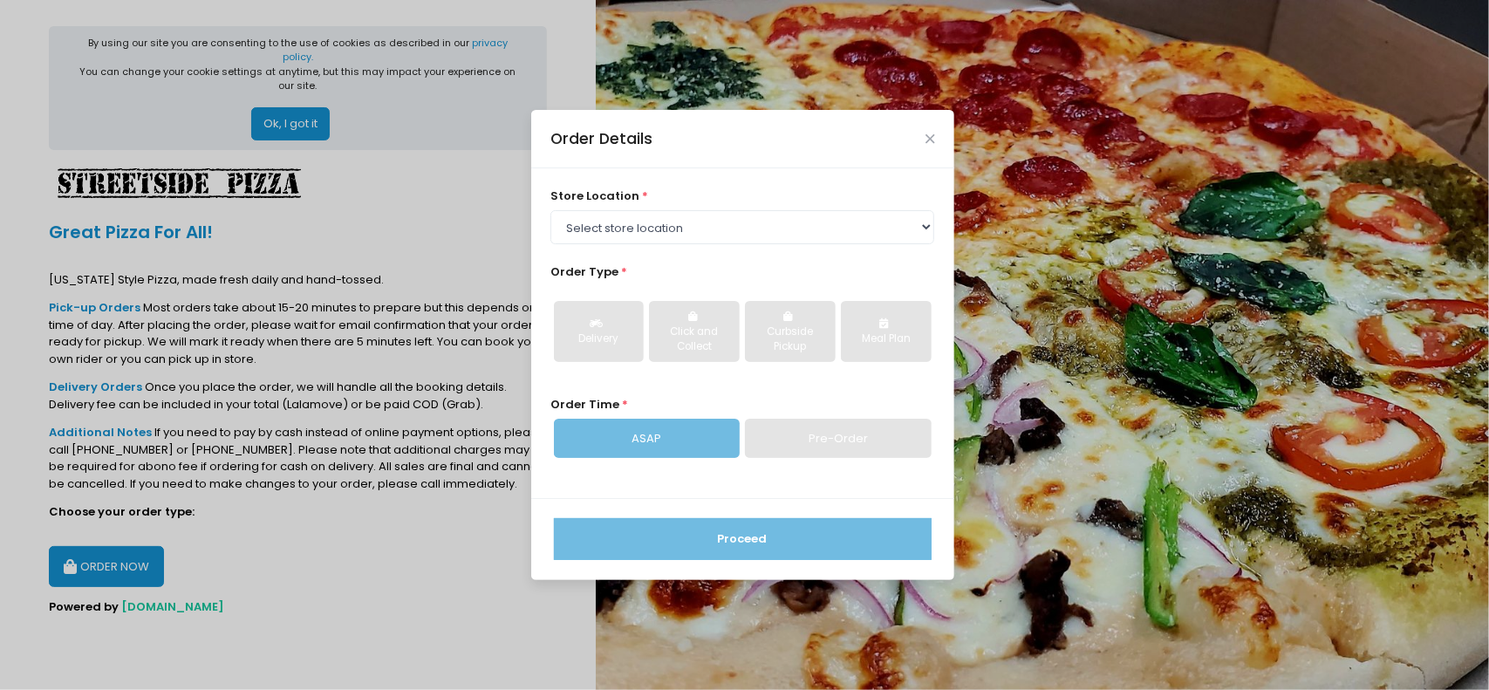 This screenshot has width=1489, height=690. Describe the element at coordinates (694, 331) in the screenshot. I see `button: Click and Collect` at that location.